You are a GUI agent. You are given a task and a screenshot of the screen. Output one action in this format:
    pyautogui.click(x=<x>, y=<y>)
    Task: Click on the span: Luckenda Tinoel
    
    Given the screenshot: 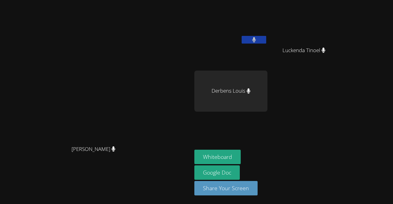 What is the action you would take?
    pyautogui.click(x=304, y=50)
    